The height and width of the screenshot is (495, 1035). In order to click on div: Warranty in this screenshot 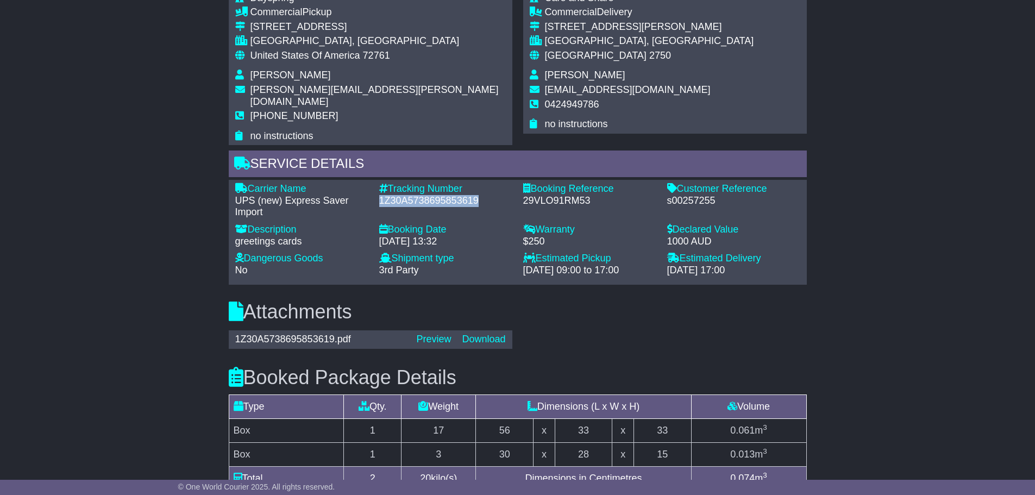, I will do `click(590, 230)`.